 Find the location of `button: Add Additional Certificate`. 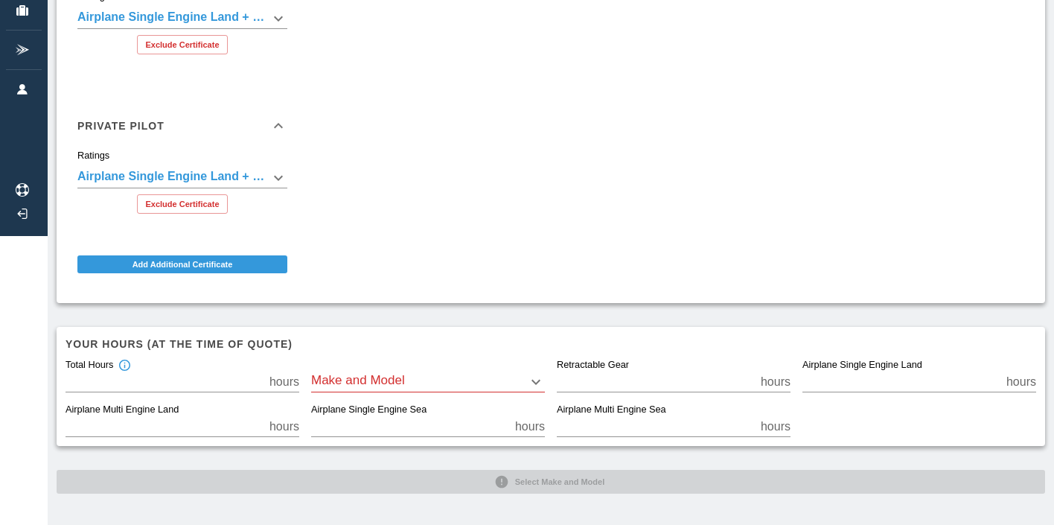

button: Add Additional Certificate is located at coordinates (182, 264).